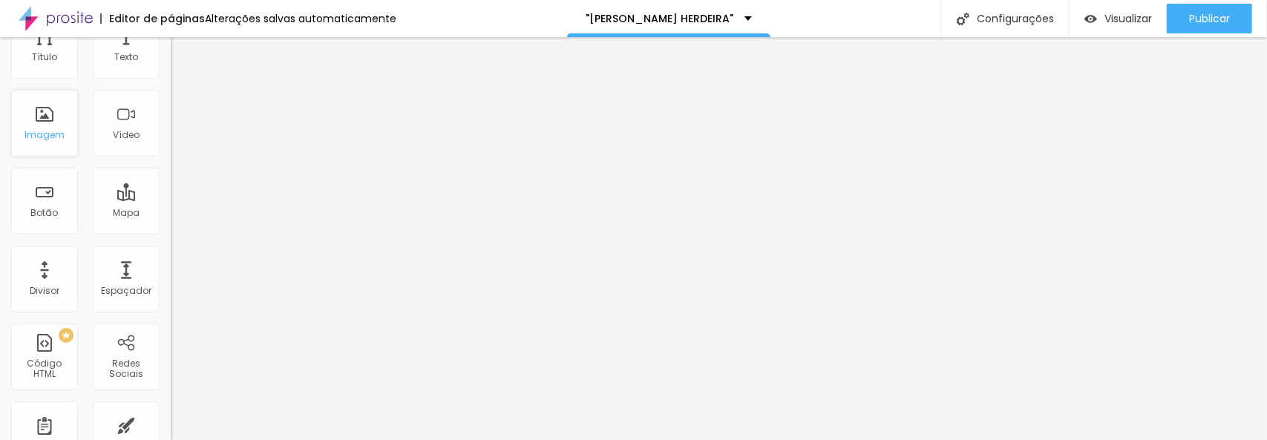  What do you see at coordinates (157, 19) in the screenshot?
I see `font: Editor de páginas` at bounding box center [157, 19].